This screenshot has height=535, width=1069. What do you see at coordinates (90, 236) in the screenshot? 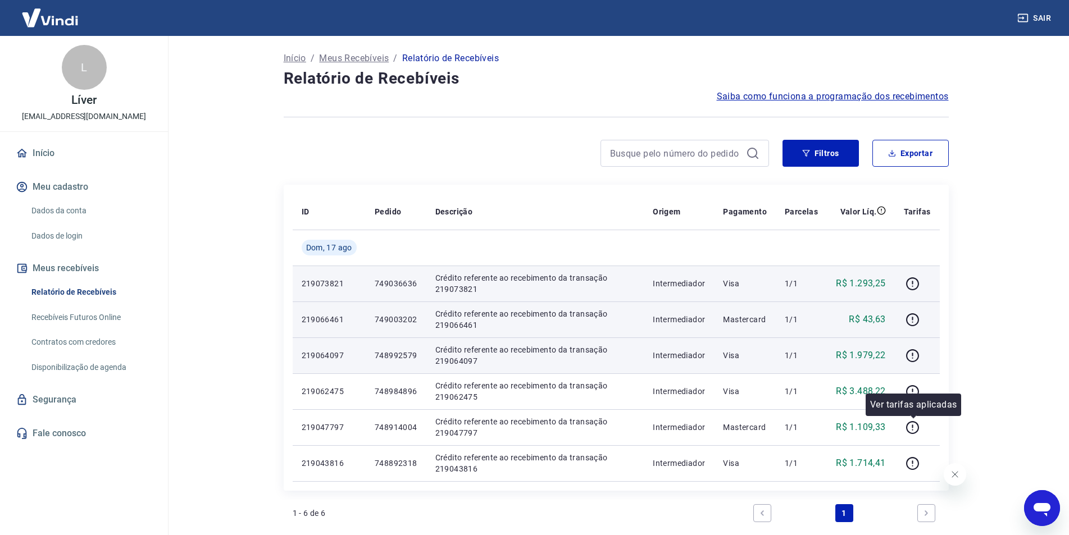
I see `a: Dados de login` at bounding box center [90, 236].